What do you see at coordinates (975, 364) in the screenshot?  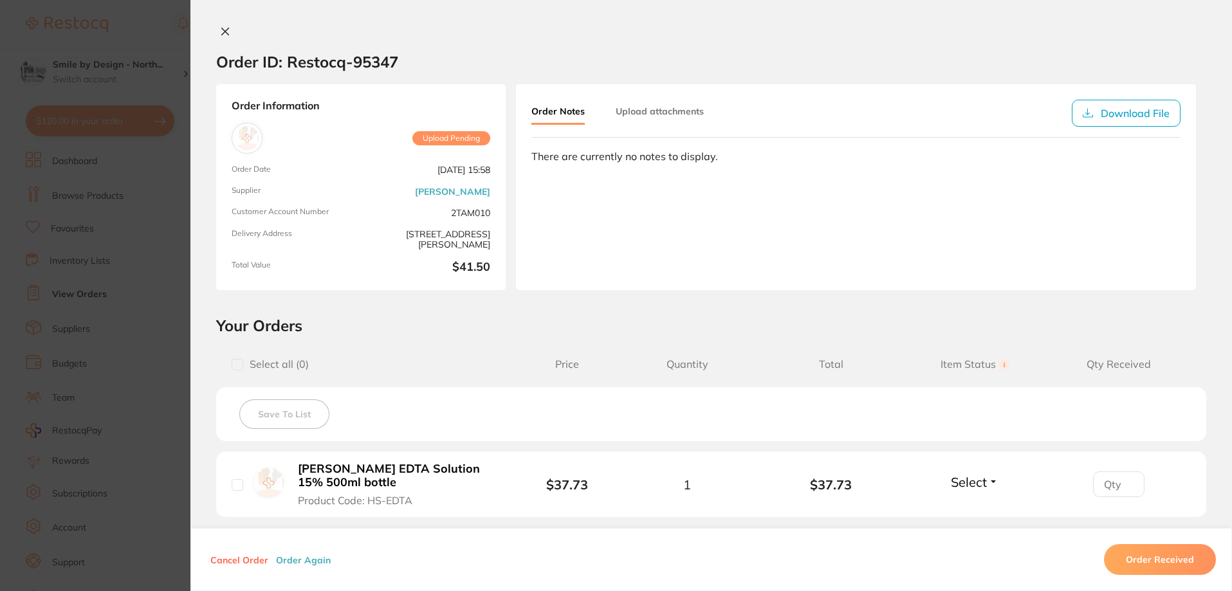 I see `span: Item Status` at bounding box center [975, 364].